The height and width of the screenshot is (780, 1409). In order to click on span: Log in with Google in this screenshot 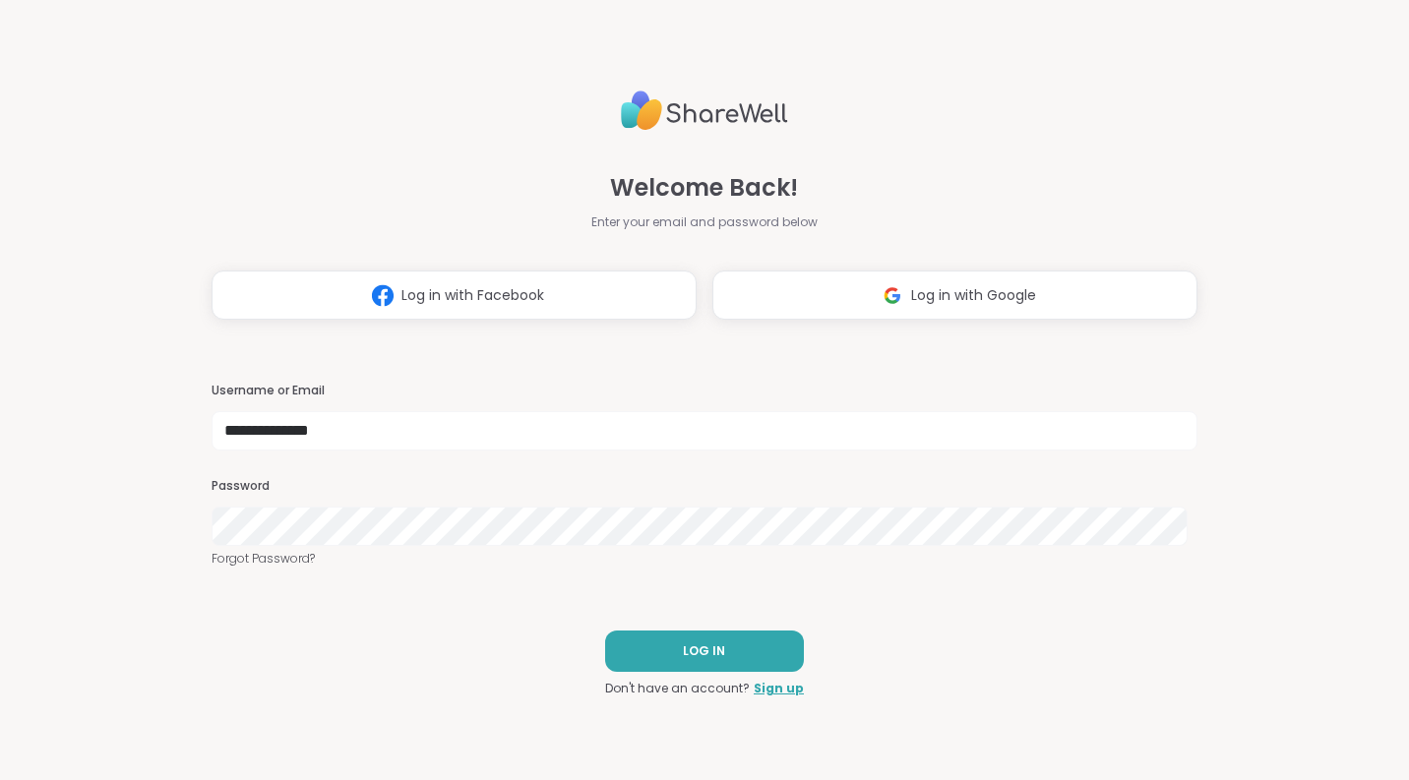, I will do `click(973, 295)`.